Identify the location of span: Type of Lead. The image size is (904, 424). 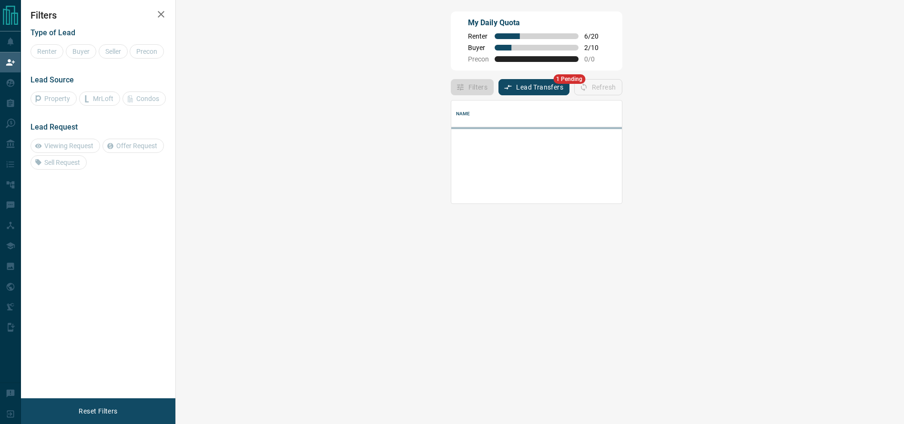
(53, 32).